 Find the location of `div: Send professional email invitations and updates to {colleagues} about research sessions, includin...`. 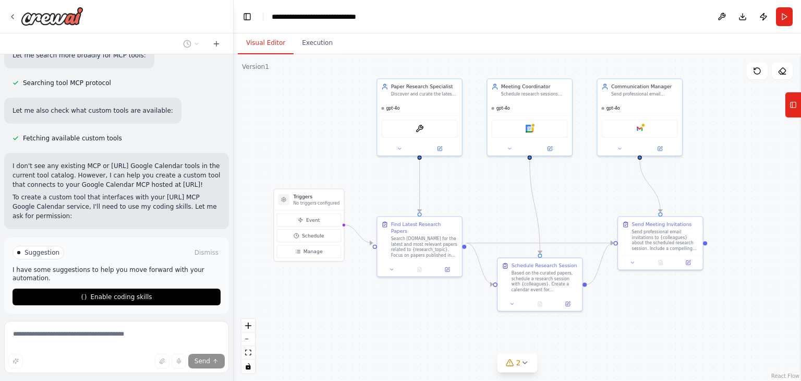

div: Send professional email invitations and updates to {colleagues} about research sessions, includin... is located at coordinates (644, 94).